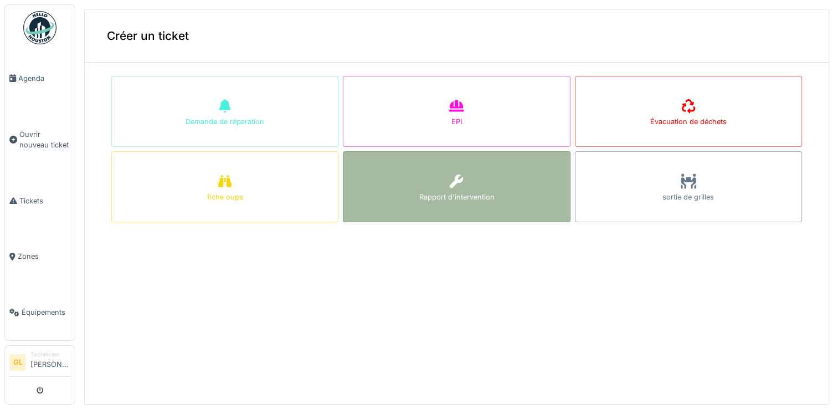 The image size is (838, 409). I want to click on a: Équipements, so click(40, 312).